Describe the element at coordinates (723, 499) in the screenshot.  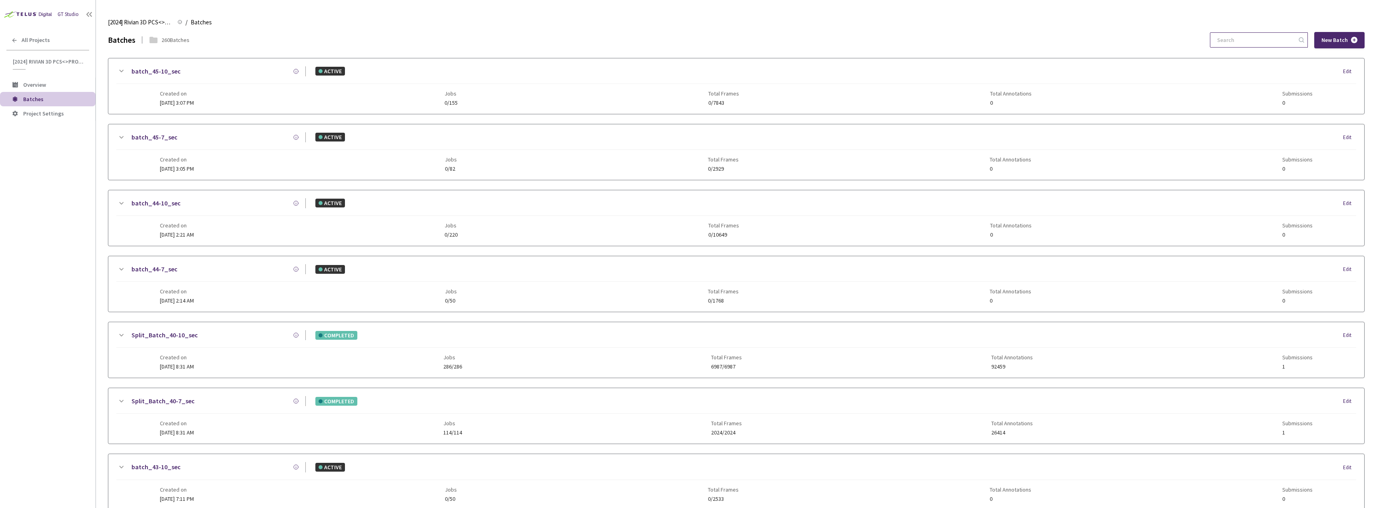
I see `span: 0/2533` at that location.